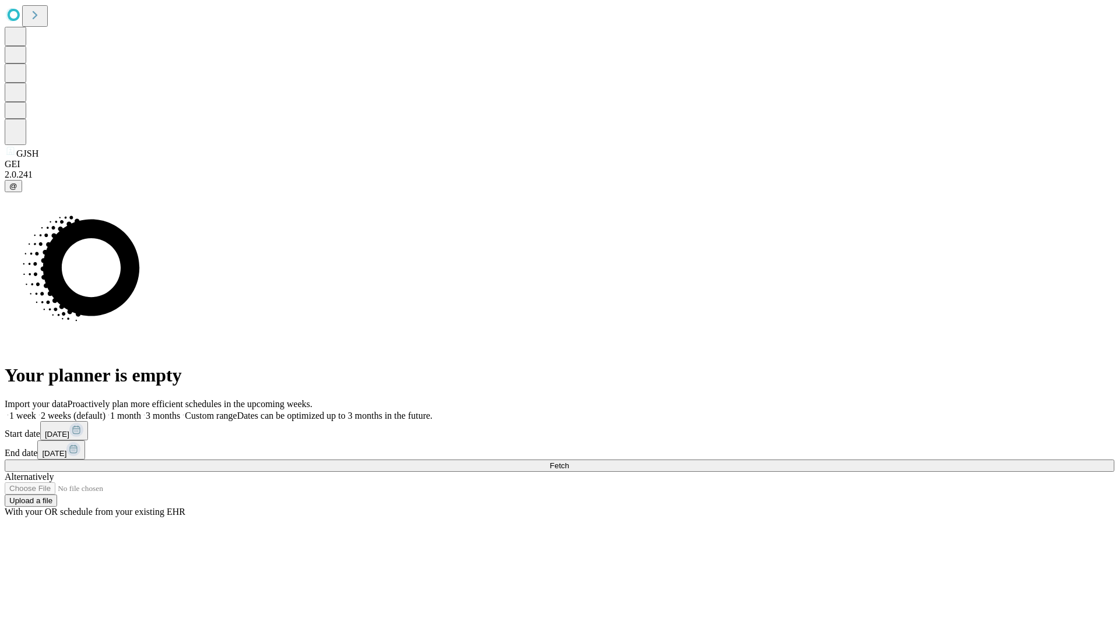 This screenshot has height=629, width=1119. Describe the element at coordinates (125, 415) in the screenshot. I see `span: 1 month` at that location.